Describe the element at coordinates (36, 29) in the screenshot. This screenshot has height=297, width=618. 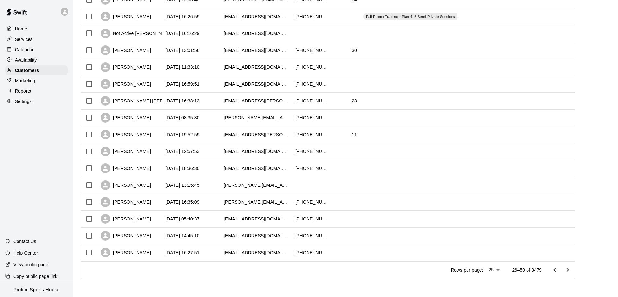
I see `a: Home` at that location.